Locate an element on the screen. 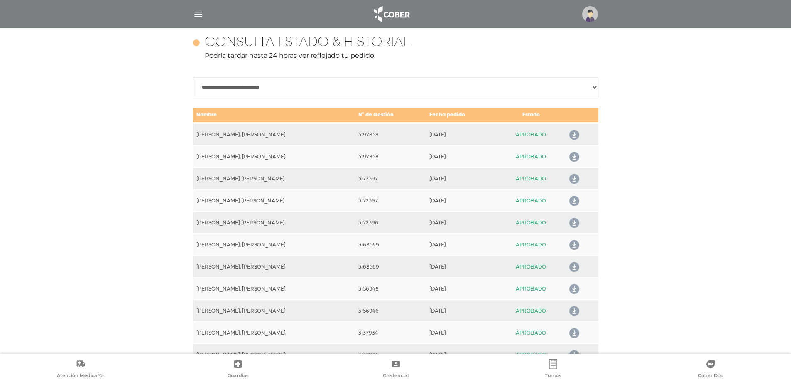 Image resolution: width=791 pixels, height=382 pixels. td: Estado is located at coordinates (531, 115).